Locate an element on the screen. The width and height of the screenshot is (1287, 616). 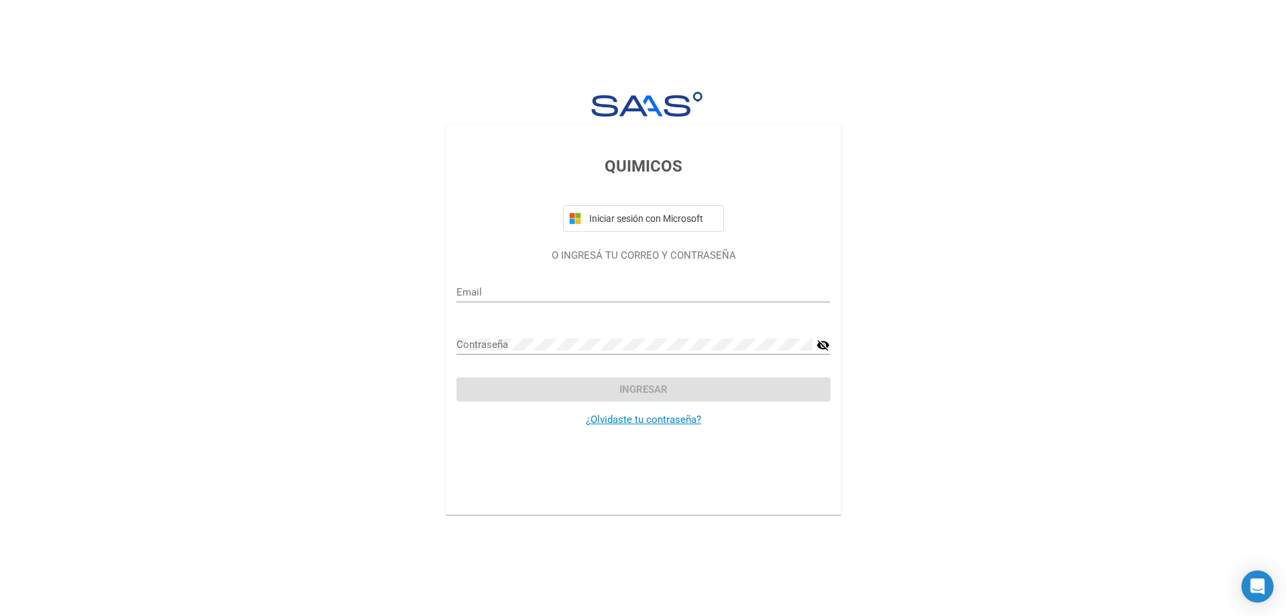
button: Ingresar is located at coordinates (643, 389).